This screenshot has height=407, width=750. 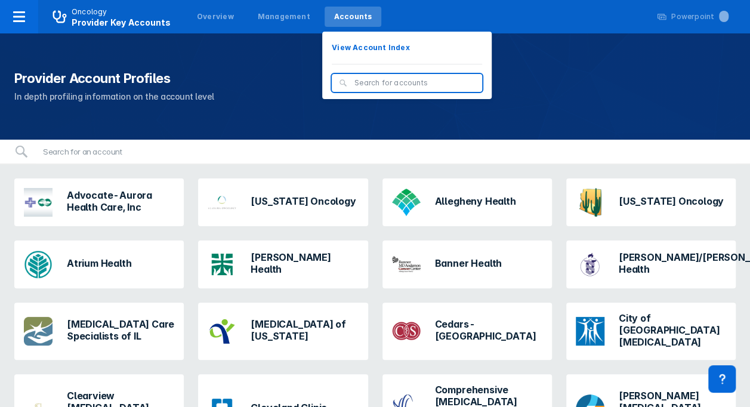 I want to click on a: Management, so click(x=284, y=17).